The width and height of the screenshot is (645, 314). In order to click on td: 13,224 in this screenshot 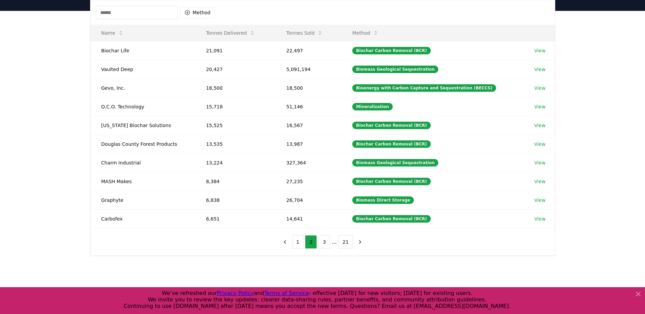, I will do `click(235, 162)`.